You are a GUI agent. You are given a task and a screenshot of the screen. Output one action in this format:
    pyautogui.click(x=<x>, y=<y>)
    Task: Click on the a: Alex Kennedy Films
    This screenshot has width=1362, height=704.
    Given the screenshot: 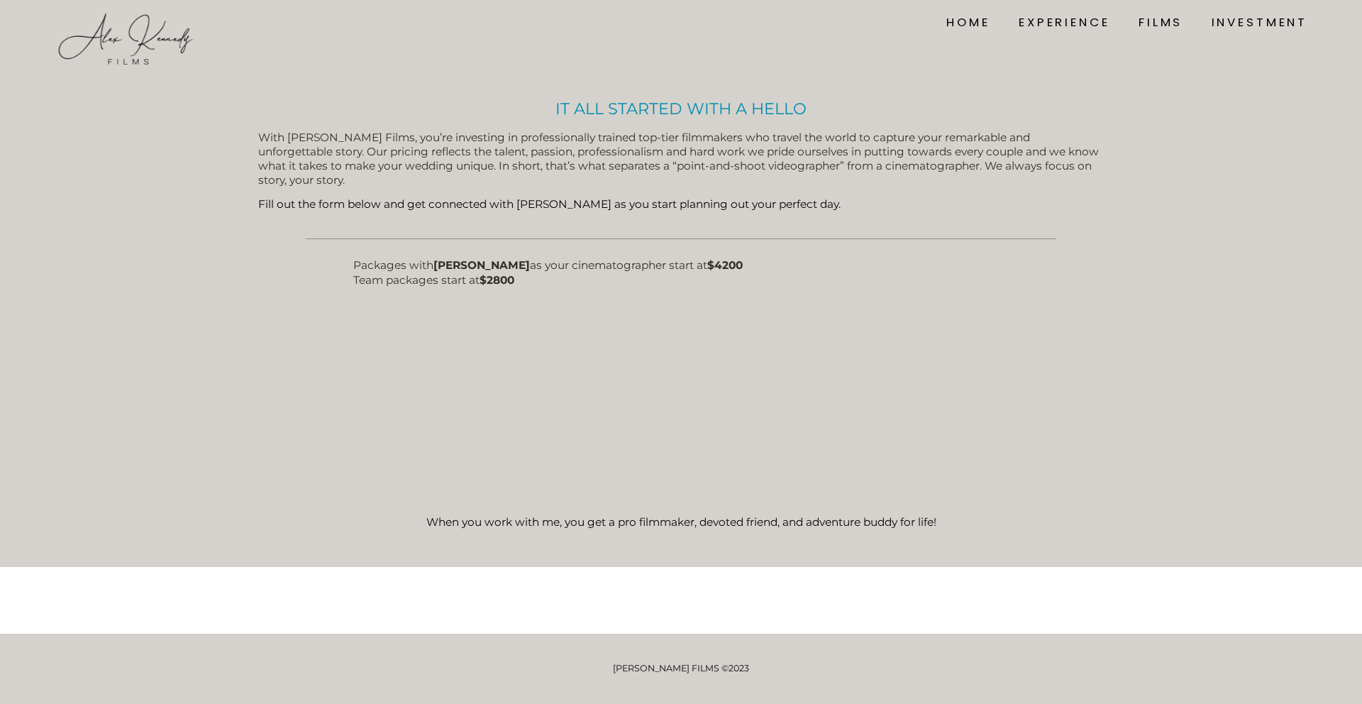 What is the action you would take?
    pyautogui.click(x=126, y=22)
    